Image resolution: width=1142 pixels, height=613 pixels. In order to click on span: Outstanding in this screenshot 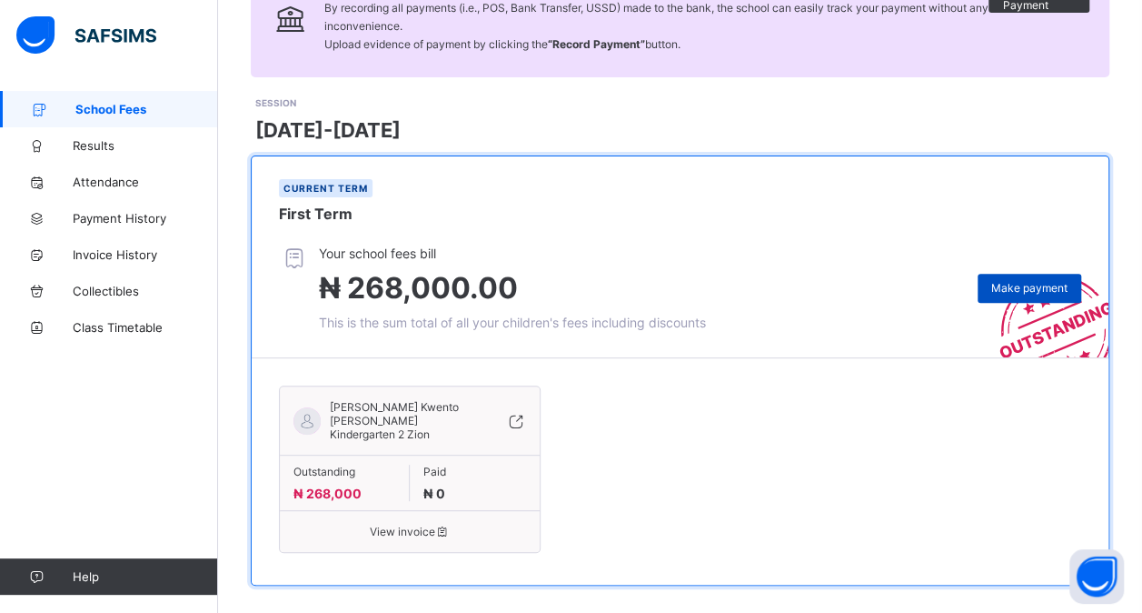, I will do `click(344, 471)`.